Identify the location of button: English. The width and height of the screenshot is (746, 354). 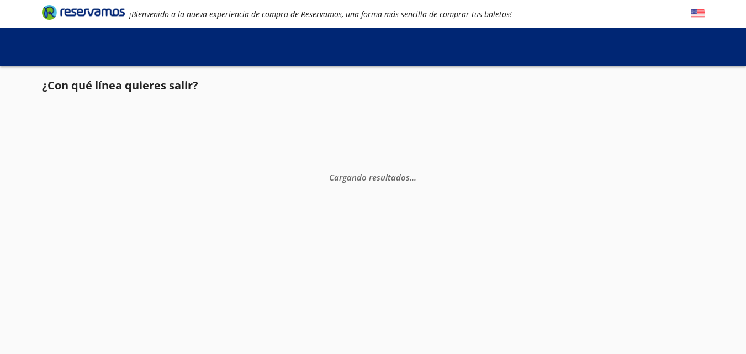
(697, 14).